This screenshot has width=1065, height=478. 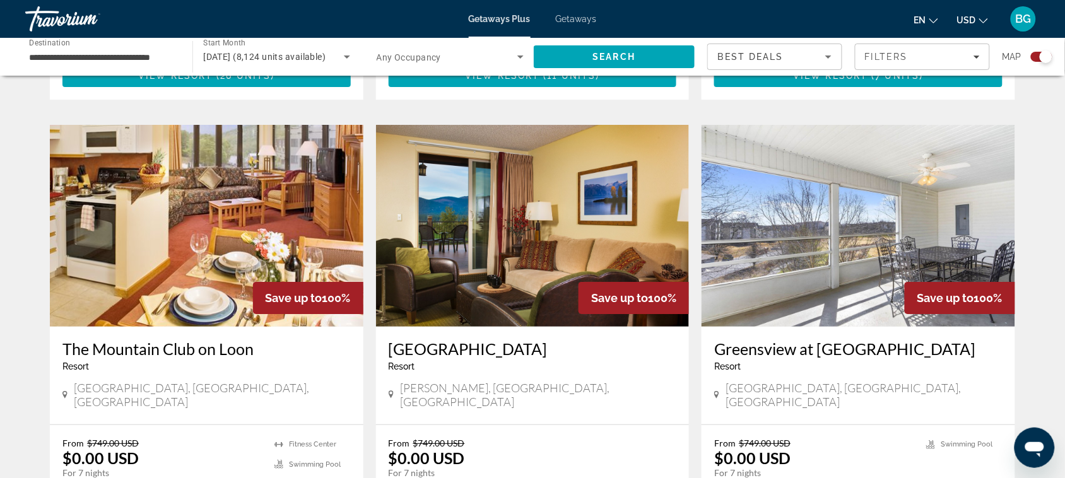 I want to click on button: View Resort(7 units), so click(x=858, y=76).